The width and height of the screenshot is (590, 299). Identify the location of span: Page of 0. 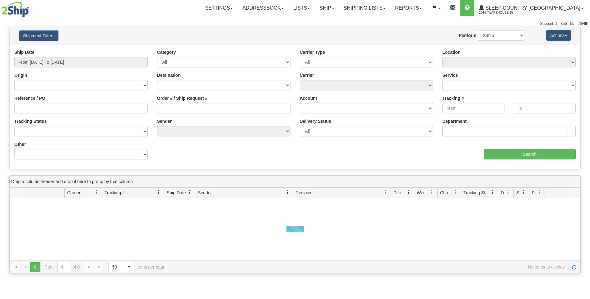
(62, 267).